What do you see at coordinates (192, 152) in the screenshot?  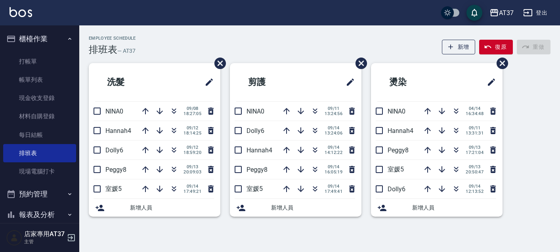 I see `span: 18:59:20` at bounding box center [192, 152].